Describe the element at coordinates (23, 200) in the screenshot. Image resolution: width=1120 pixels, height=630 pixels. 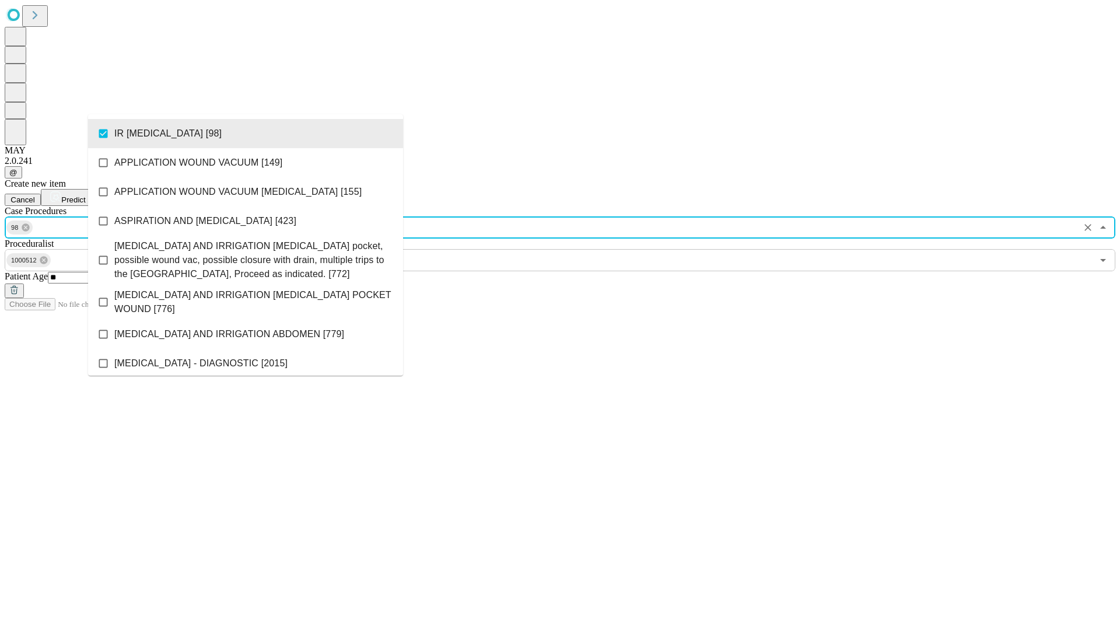
I see `span: Cancel` at that location.